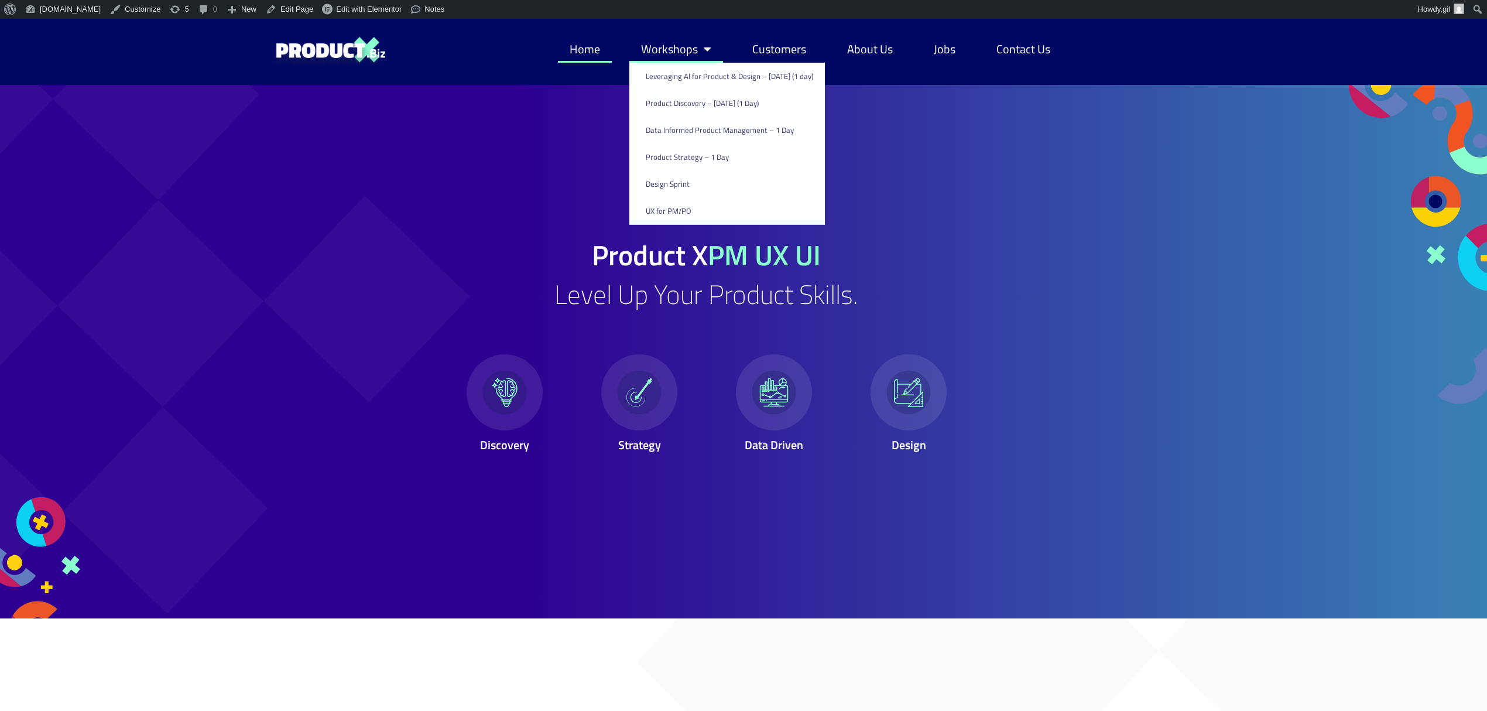 This screenshot has width=1487, height=711. Describe the element at coordinates (870, 49) in the screenshot. I see `a: About Us` at that location.